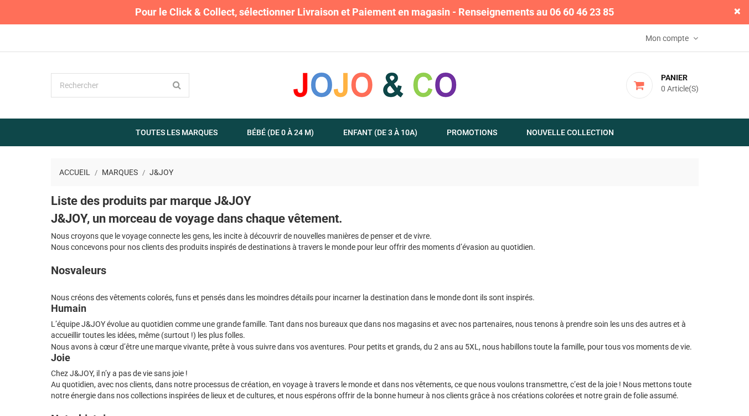 Image resolution: width=749 pixels, height=416 pixels. What do you see at coordinates (120, 172) in the screenshot?
I see `span: Marques` at bounding box center [120, 172].